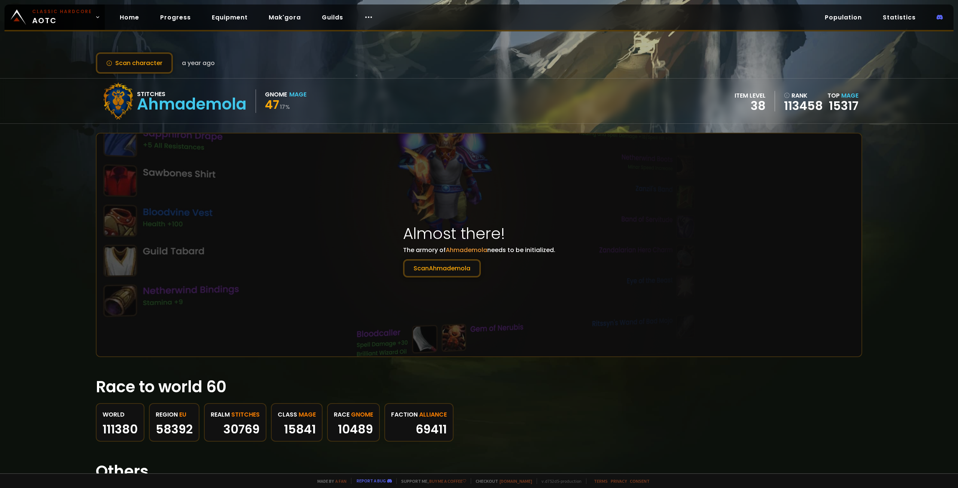 The image size is (958, 488). I want to click on div: class, so click(297, 415).